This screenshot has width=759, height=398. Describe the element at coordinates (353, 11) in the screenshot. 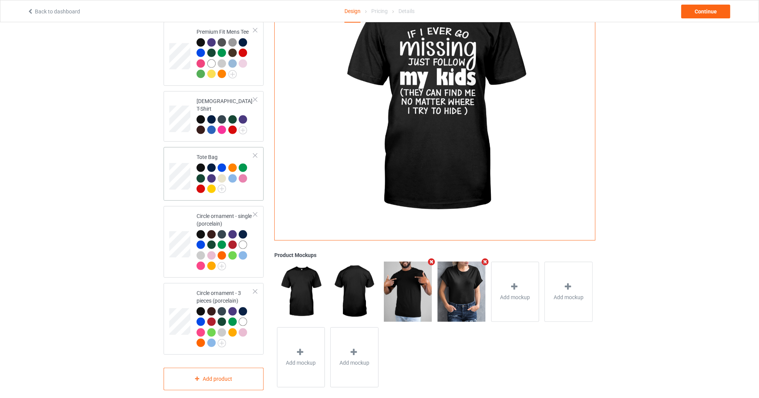

I see `div: Design` at that location.